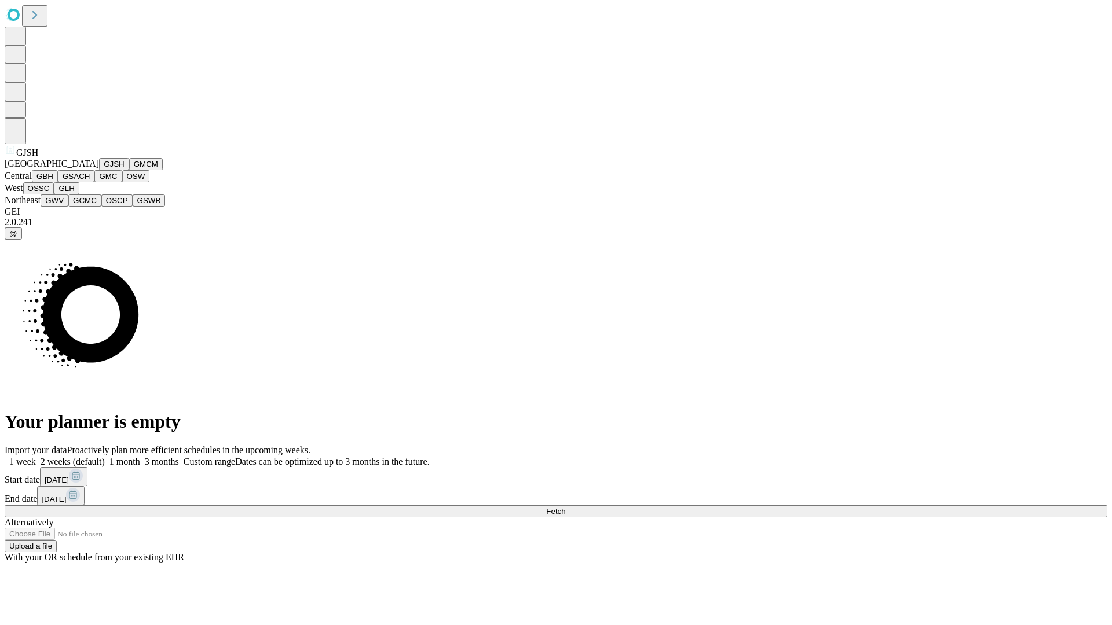  I want to click on button: GMCM, so click(146, 164).